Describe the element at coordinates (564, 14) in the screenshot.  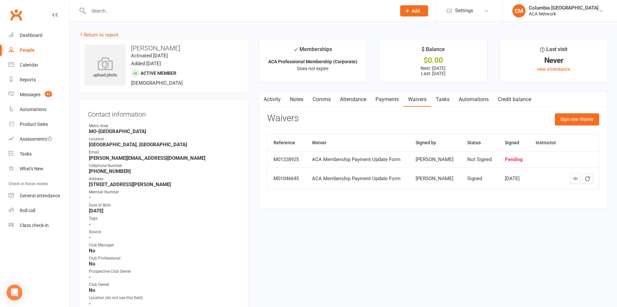
I see `div: ACA Network` at that location.